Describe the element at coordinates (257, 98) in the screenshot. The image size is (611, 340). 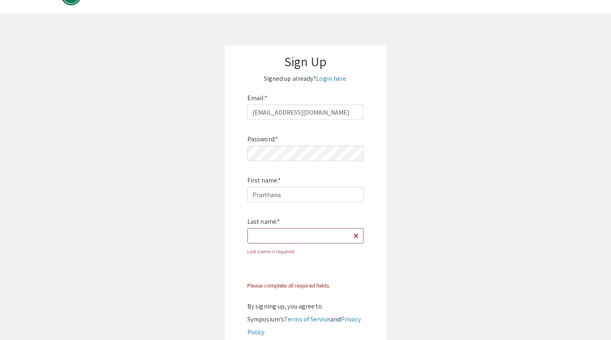
I see `label: Email:` at that location.